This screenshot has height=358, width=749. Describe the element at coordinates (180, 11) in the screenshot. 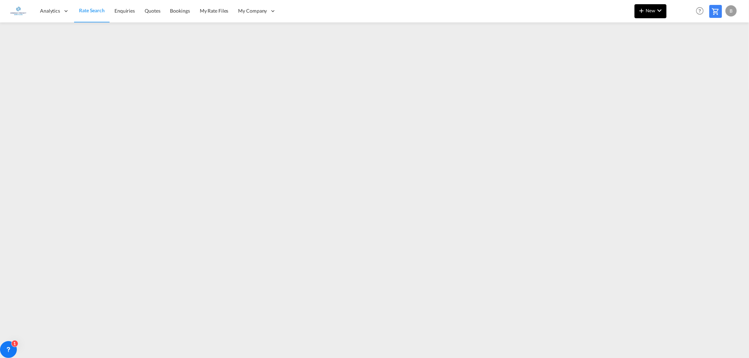

I see `span: Bookings` at that location.